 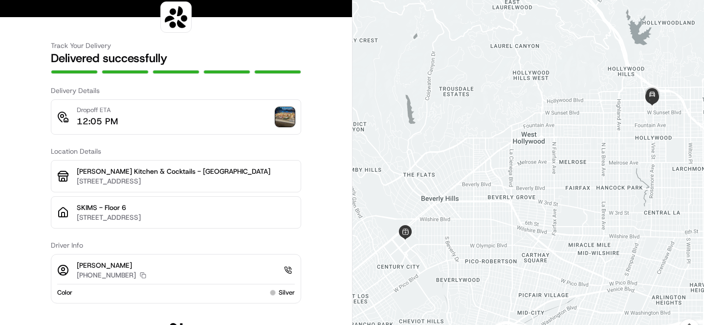 What do you see at coordinates (285, 117) in the screenshot?
I see `img: photo_proof_of_delivery image` at bounding box center [285, 117].